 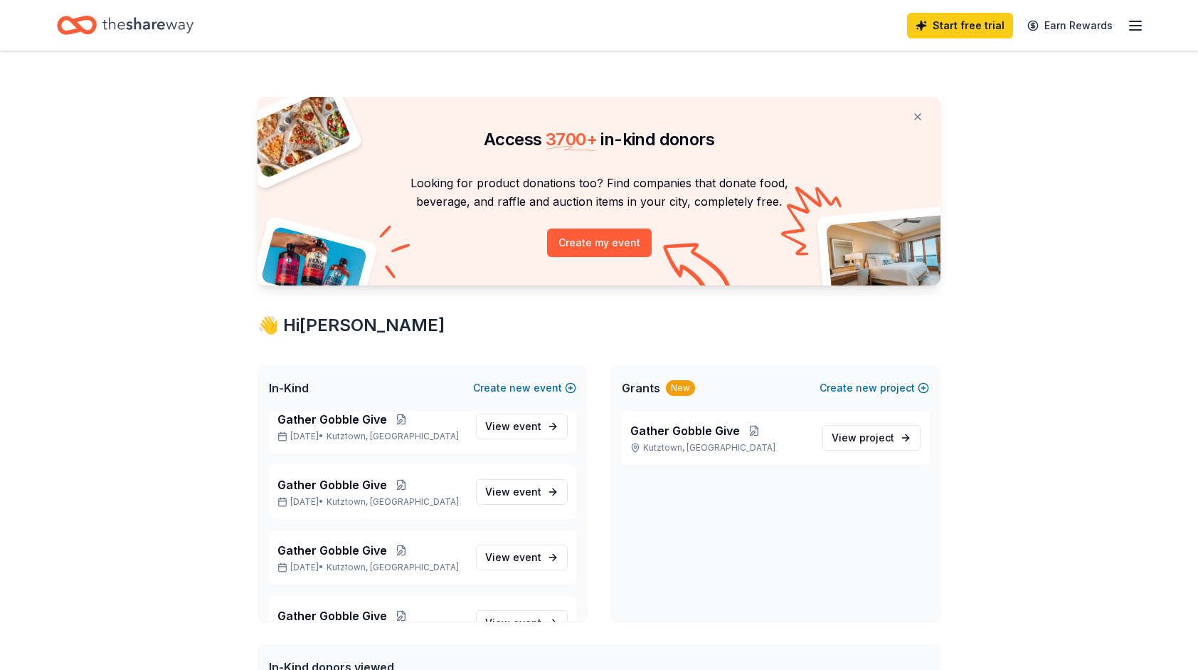 I want to click on button: Createnewevent, so click(x=524, y=388).